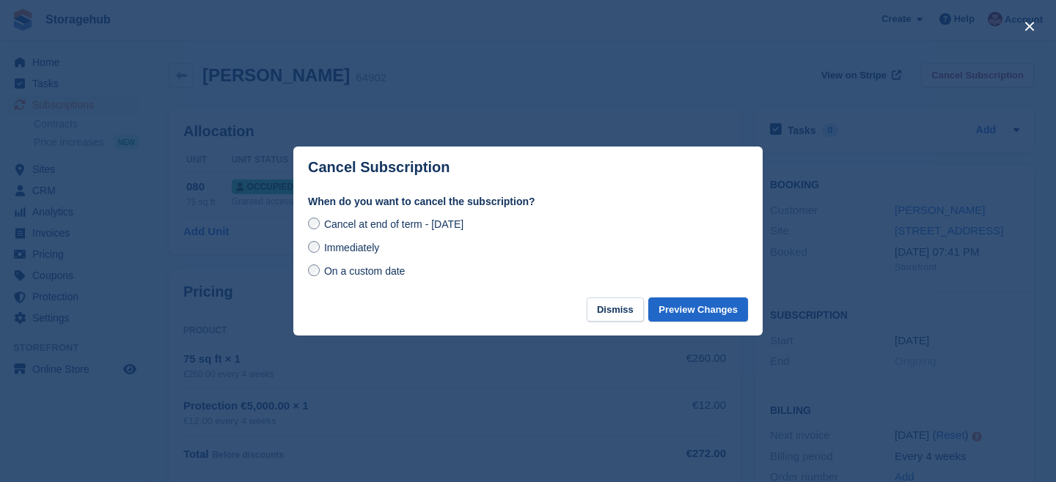 The width and height of the screenshot is (1056, 482). What do you see at coordinates (615, 309) in the screenshot?
I see `button: Dismiss` at bounding box center [615, 309].